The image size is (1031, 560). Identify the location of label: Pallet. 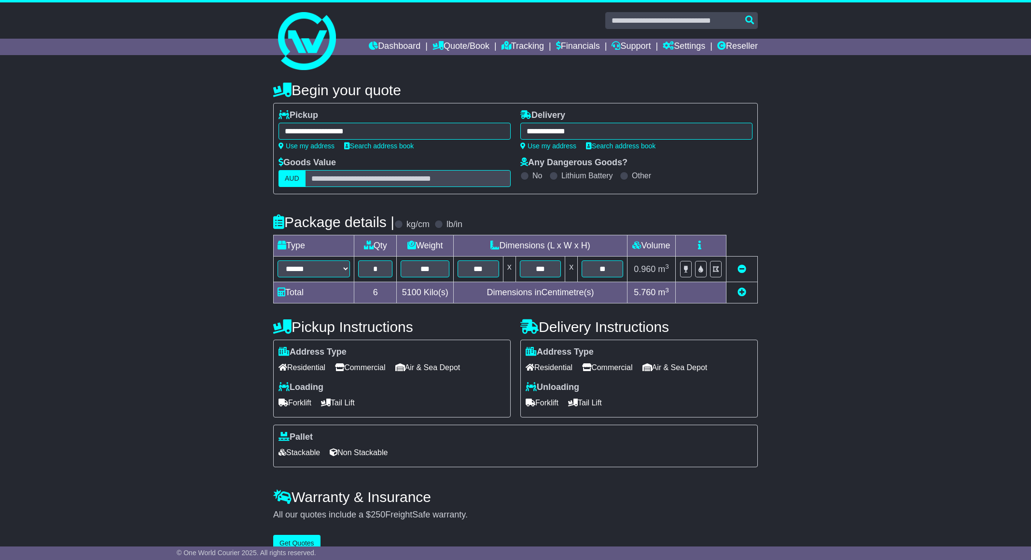
(296, 437).